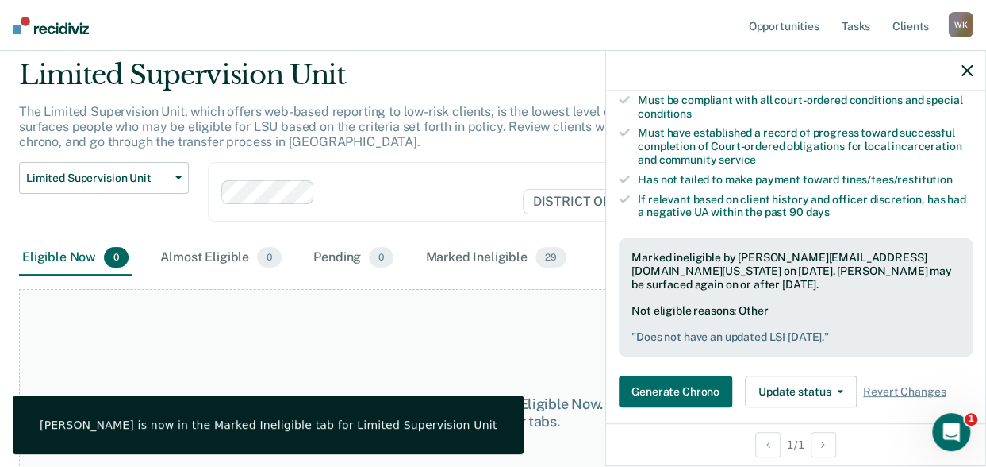 This screenshot has height=467, width=986. What do you see at coordinates (221, 258) in the screenshot?
I see `div: Almost Eligible` at bounding box center [221, 258].